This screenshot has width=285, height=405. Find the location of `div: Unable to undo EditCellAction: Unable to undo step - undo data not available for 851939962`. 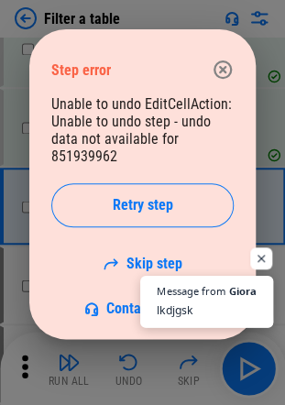

div: Unable to undo EditCellAction: Unable to undo step - undo data not available for 851939962 is located at coordinates (142, 206).